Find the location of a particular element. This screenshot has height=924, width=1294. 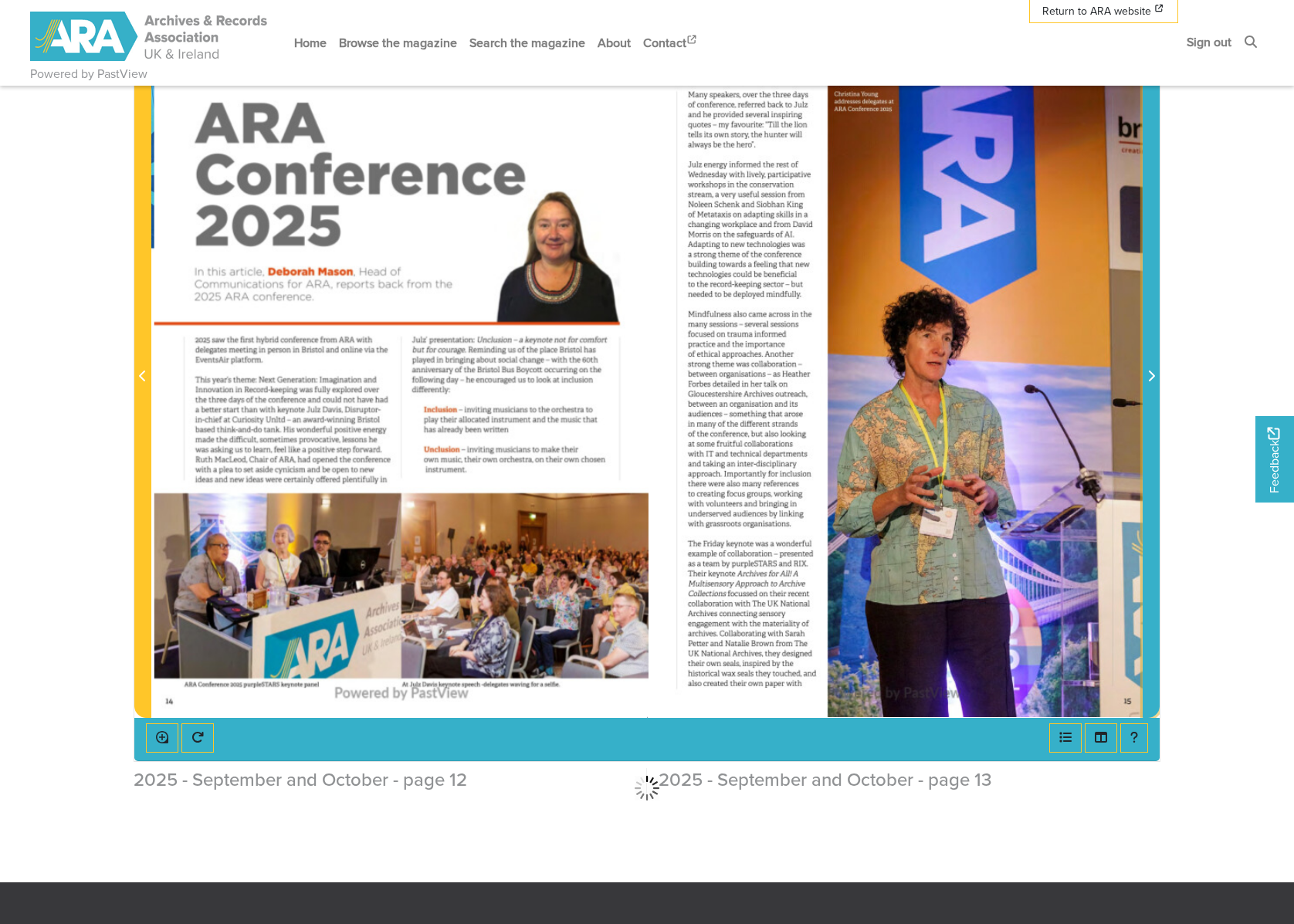

button: Previous Page is located at coordinates (143, 368).